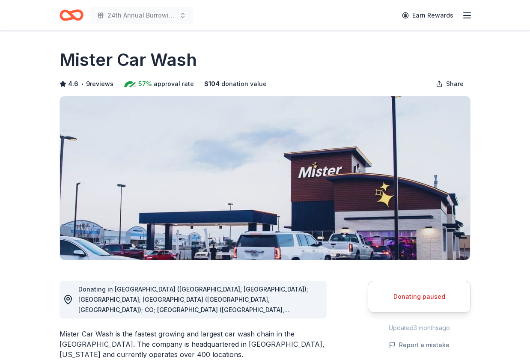 This screenshot has width=530, height=363. I want to click on span: approval rate, so click(174, 84).